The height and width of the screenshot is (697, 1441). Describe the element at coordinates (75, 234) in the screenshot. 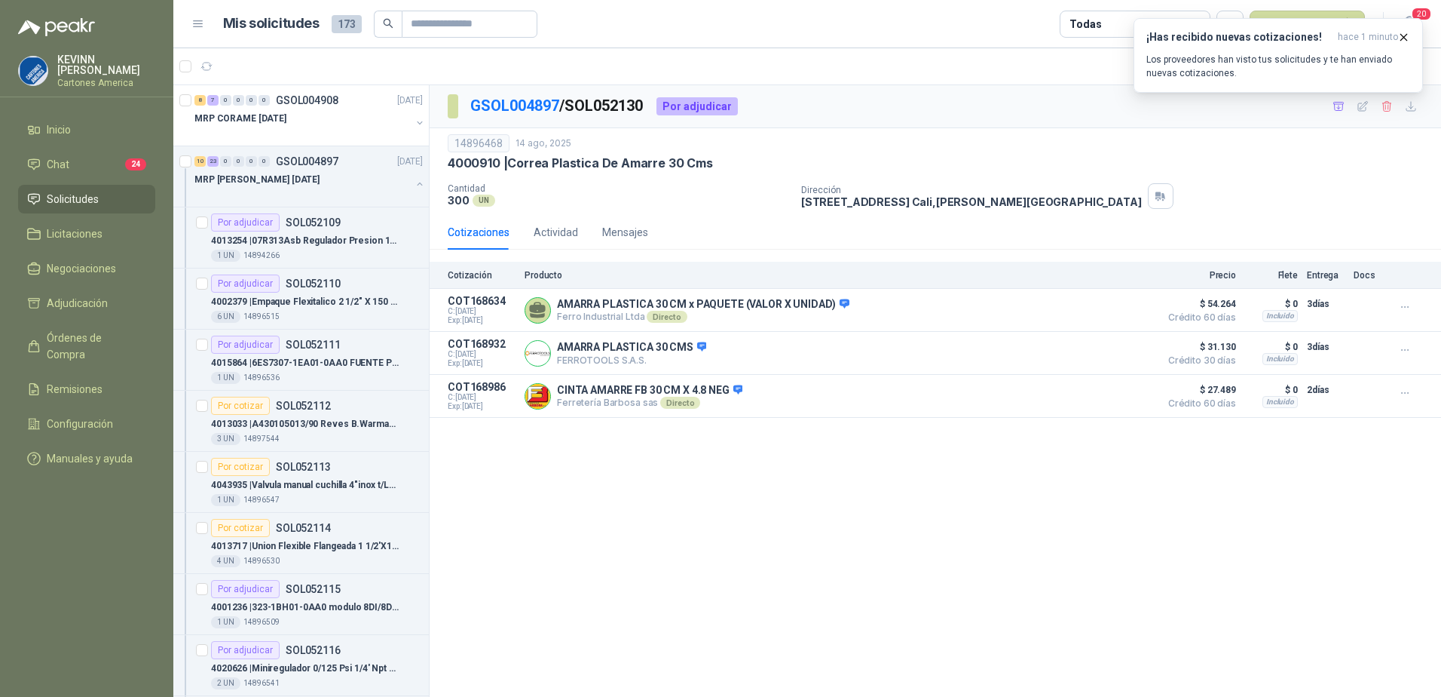

I see `span: Licitaciones` at that location.